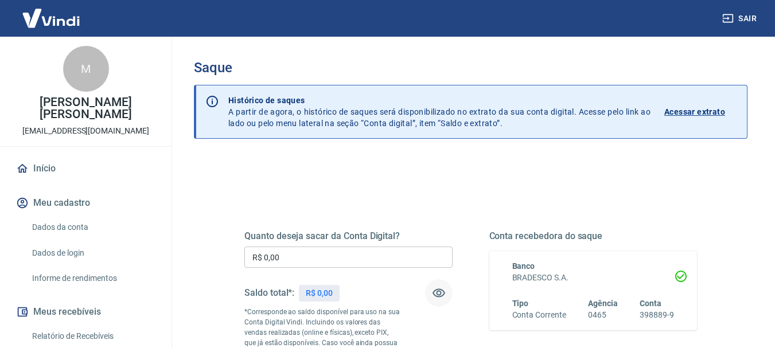  I want to click on h5: Saldo total*:, so click(269, 293).